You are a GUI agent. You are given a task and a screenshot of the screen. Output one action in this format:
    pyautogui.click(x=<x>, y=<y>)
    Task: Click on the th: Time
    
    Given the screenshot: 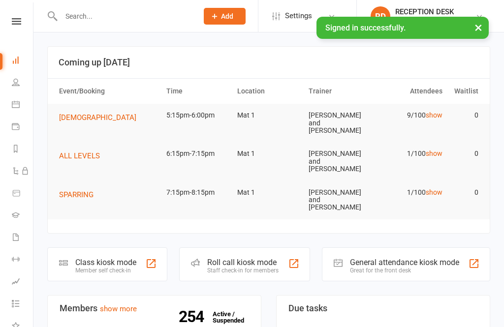 What is the action you would take?
    pyautogui.click(x=197, y=91)
    